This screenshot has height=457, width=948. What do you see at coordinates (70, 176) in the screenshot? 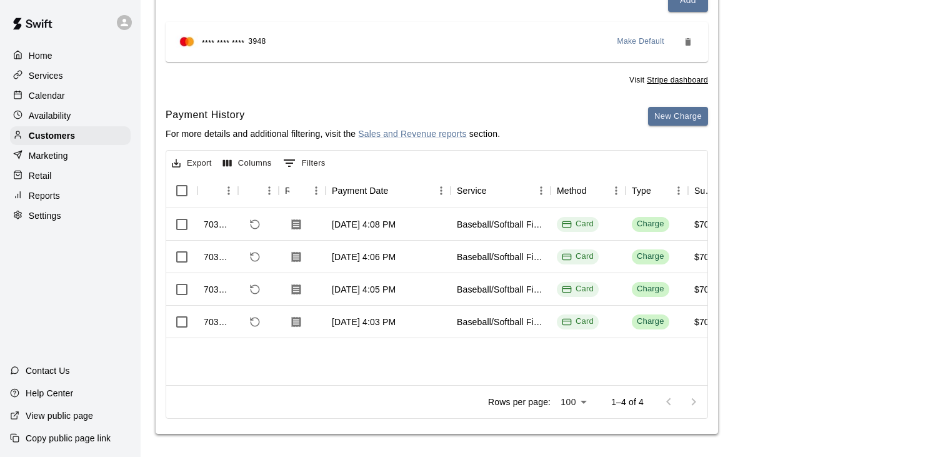
I see `a: Retail` at bounding box center [70, 176].